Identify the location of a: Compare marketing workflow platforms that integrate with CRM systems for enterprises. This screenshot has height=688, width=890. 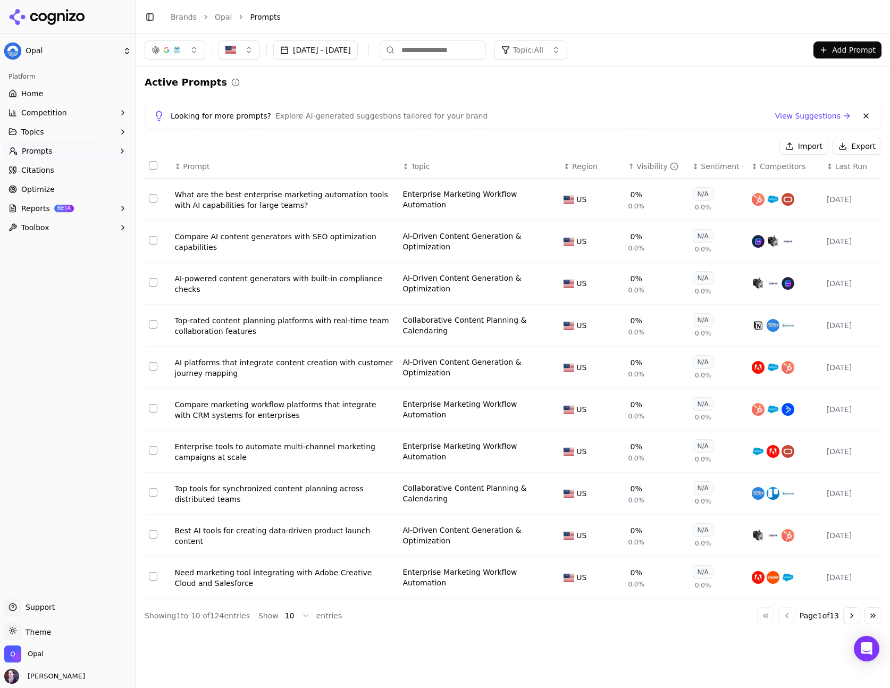
(284, 410).